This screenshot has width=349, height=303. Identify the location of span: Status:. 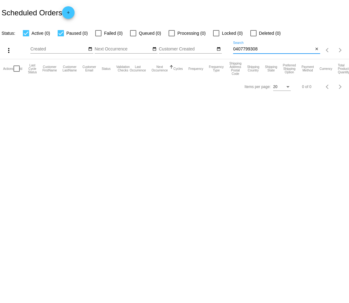
(8, 33).